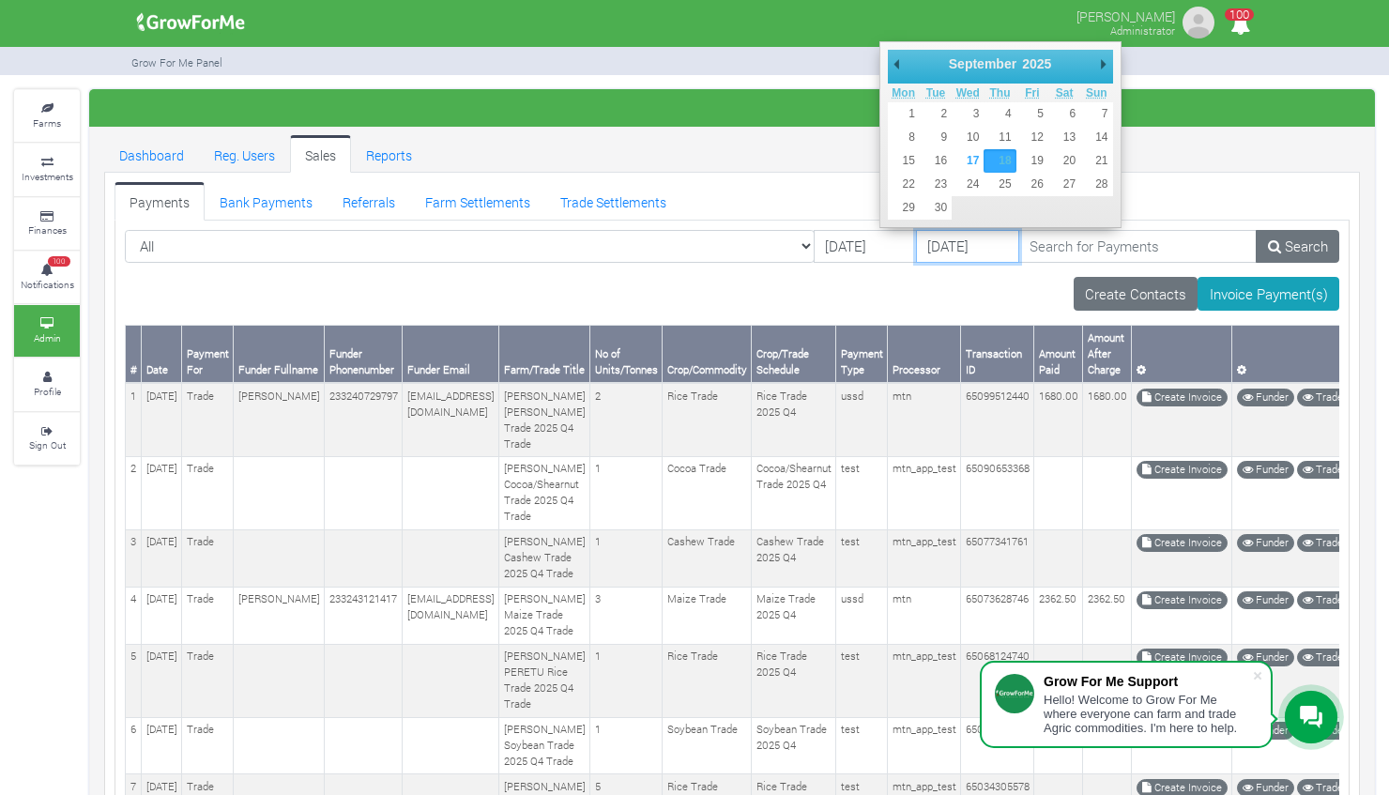 The height and width of the screenshot is (795, 1389). I want to click on th: Crop/Commodity, so click(706, 354).